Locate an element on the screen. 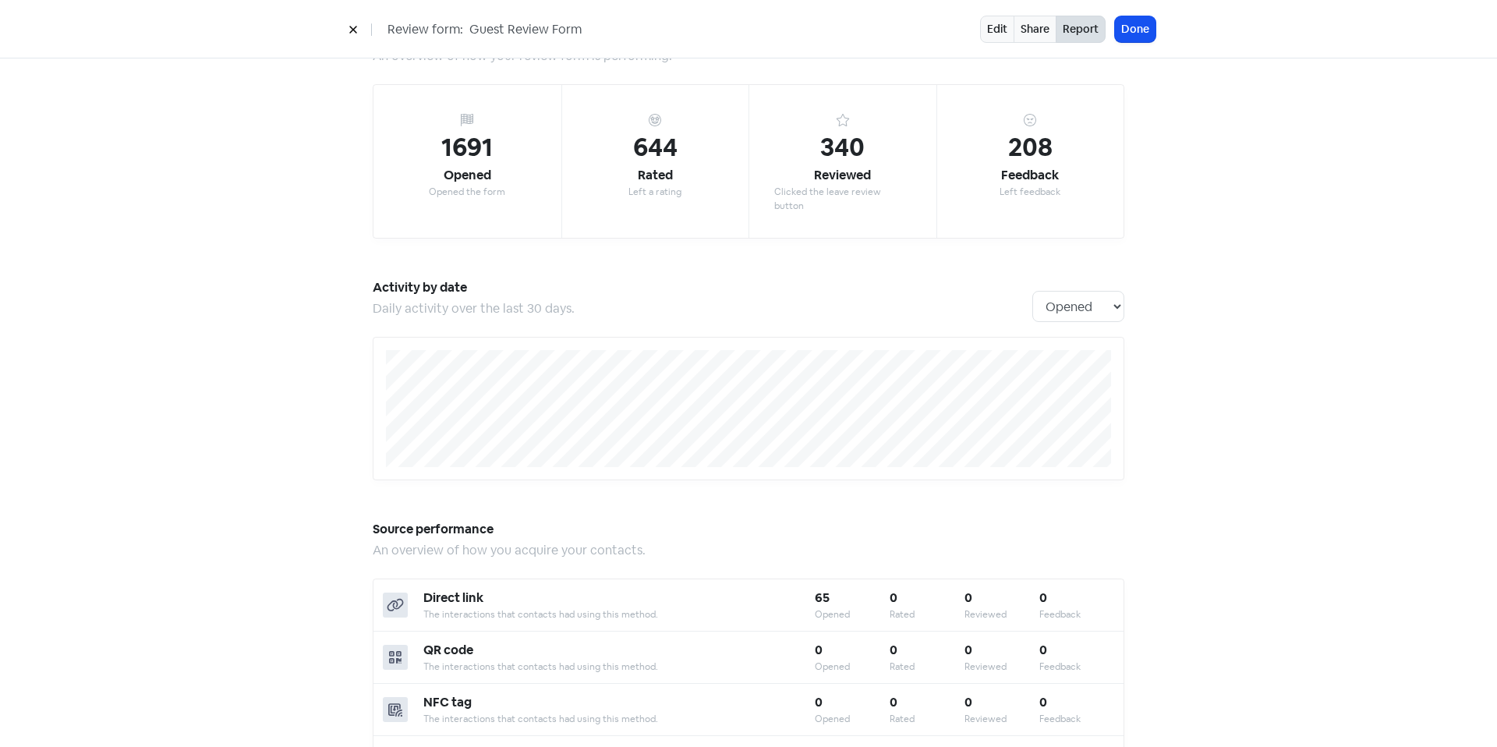  b: 65 is located at coordinates (822, 597).